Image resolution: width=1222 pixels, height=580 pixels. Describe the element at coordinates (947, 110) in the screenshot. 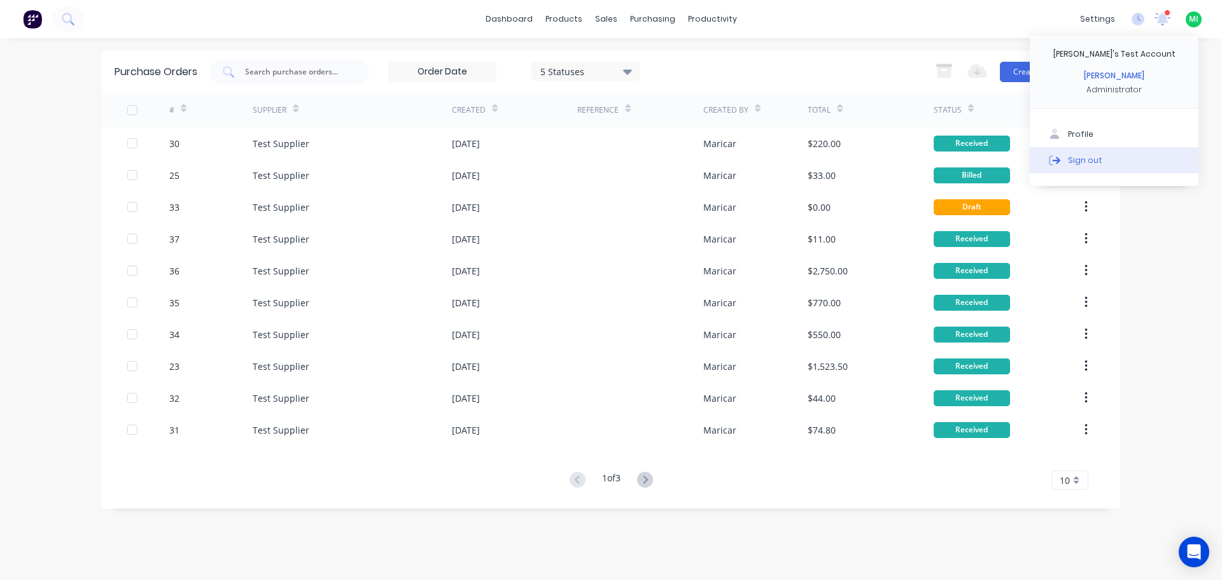

I see `div: Status` at that location.